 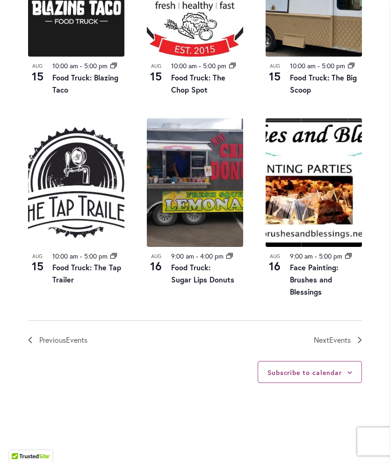 What do you see at coordinates (58, 340) in the screenshot?
I see `a: Previous Events` at bounding box center [58, 340].